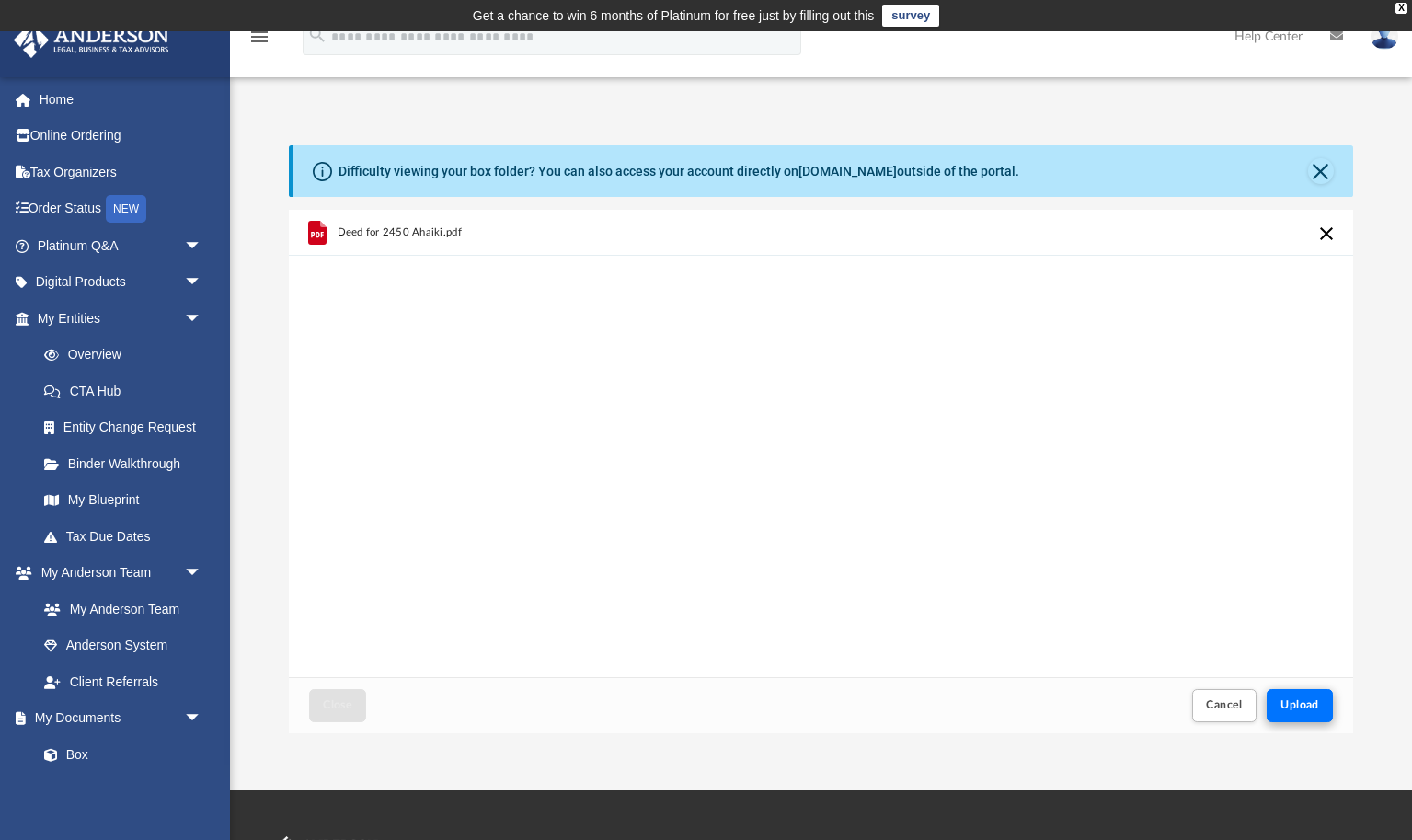 The width and height of the screenshot is (1412, 840). I want to click on a: Tax Due Dates, so click(128, 536).